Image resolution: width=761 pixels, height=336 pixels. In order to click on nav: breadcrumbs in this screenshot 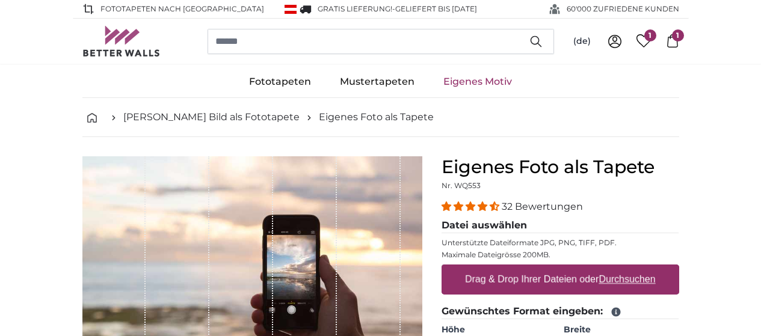, I will do `click(381, 117)`.